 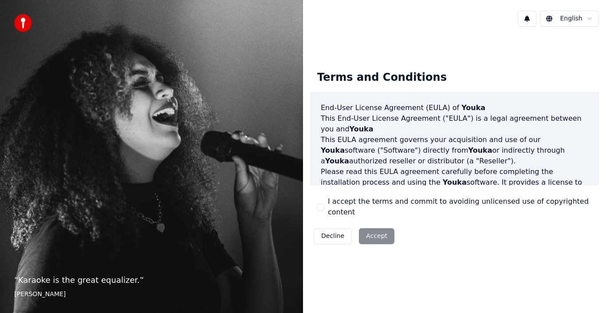 I want to click on p: “ Karaoke is the great equalizer. ”, so click(x=151, y=280).